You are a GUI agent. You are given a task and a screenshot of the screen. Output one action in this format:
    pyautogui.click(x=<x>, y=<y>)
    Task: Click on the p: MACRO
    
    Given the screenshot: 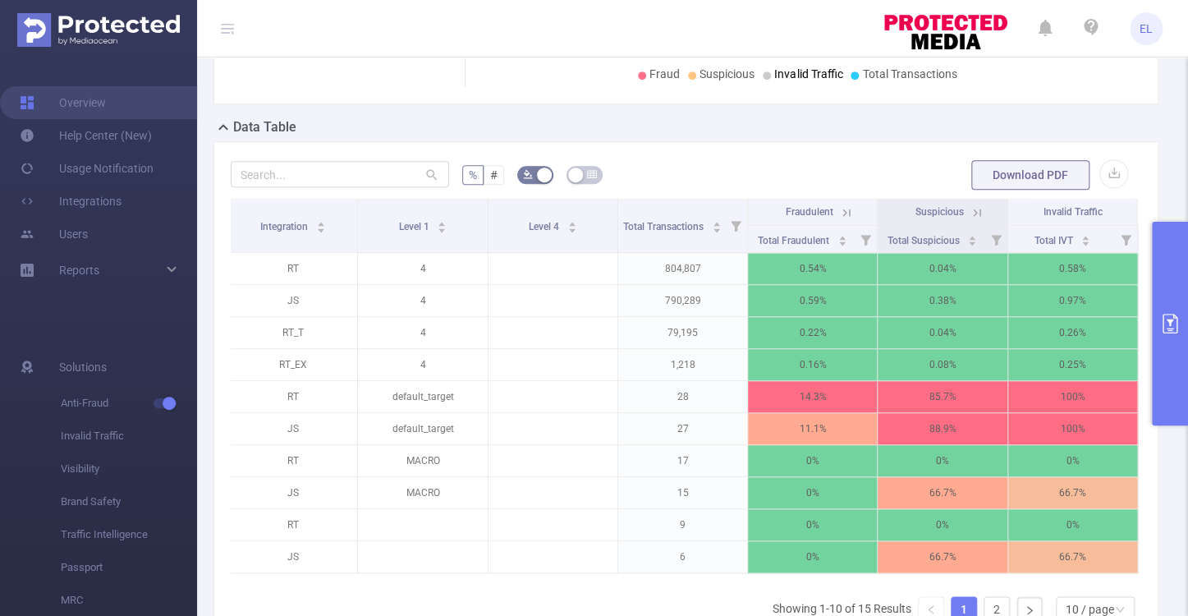 What is the action you would take?
    pyautogui.click(x=422, y=460)
    